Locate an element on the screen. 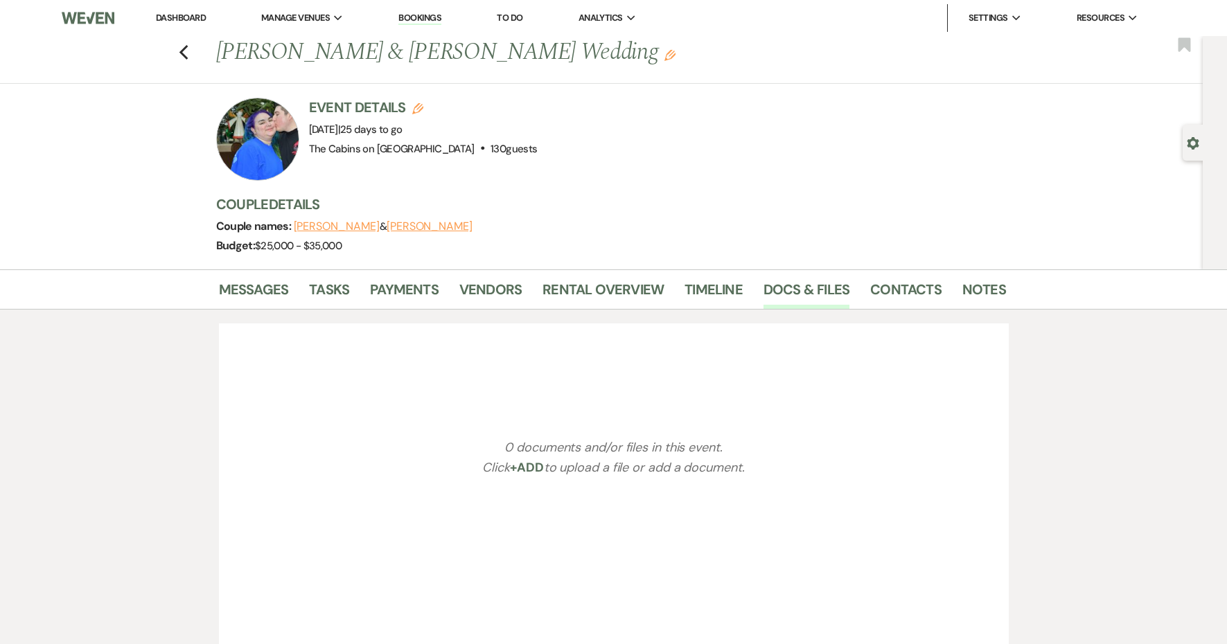 The image size is (1227, 644). span: Analytics is located at coordinates (601, 18).